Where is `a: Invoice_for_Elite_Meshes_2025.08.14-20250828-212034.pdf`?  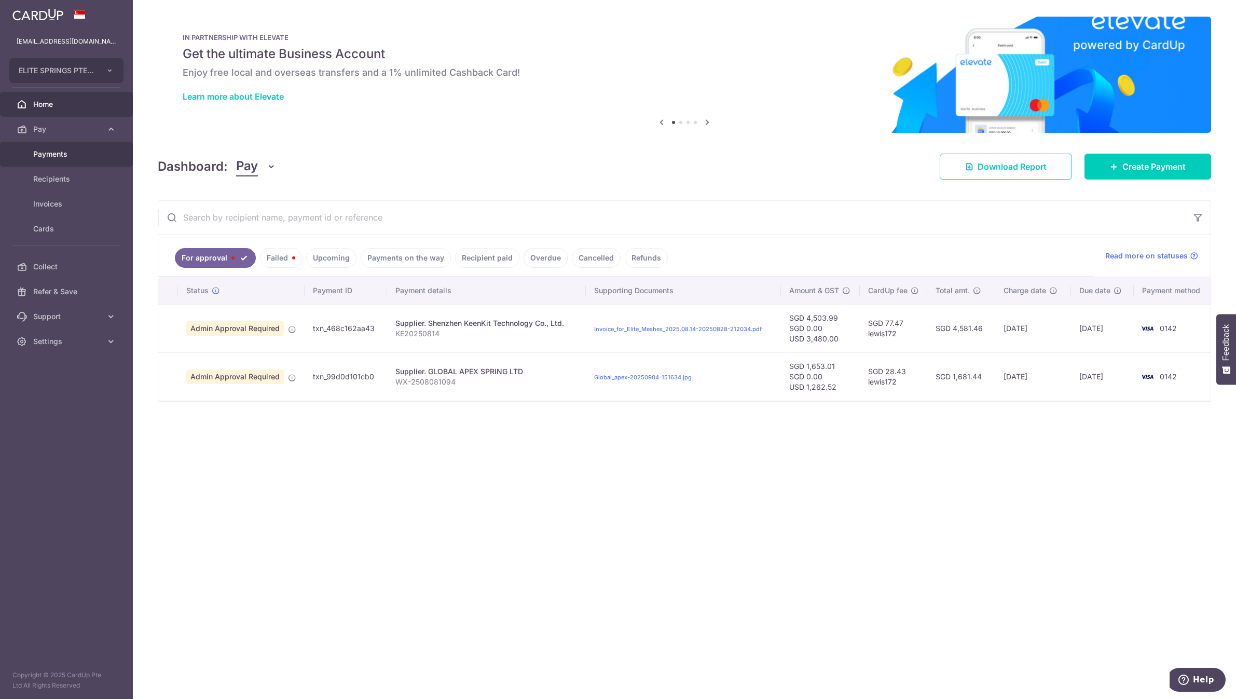
a: Invoice_for_Elite_Meshes_2025.08.14-20250828-212034.pdf is located at coordinates (678, 329).